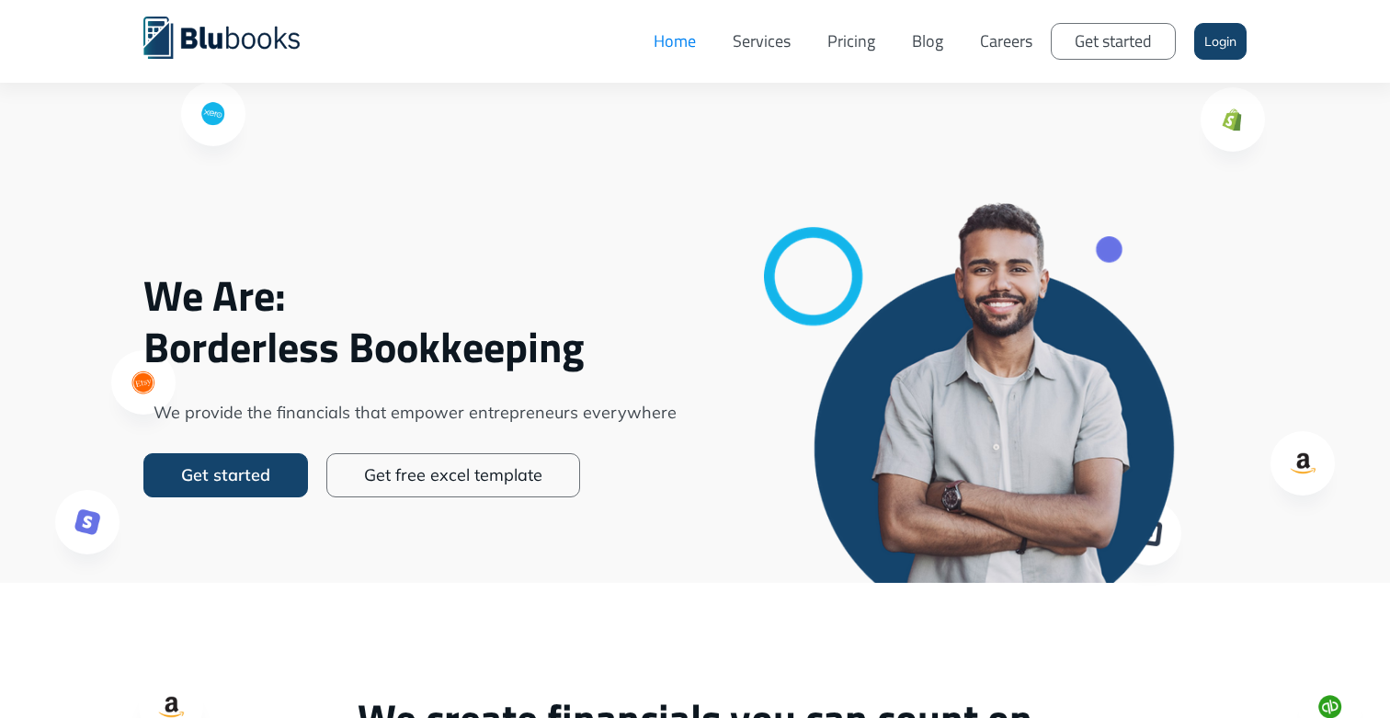  What do you see at coordinates (415, 413) in the screenshot?
I see `span: We provide the financials that empower entrepreneurs everywhere` at bounding box center [415, 413].